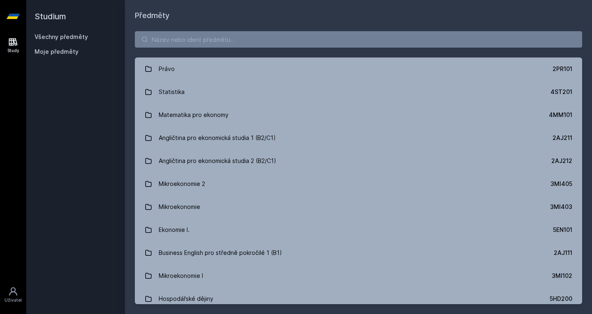  What do you see at coordinates (358, 230) in the screenshot?
I see `a: Ekonomie I. 5EN101` at bounding box center [358, 230].